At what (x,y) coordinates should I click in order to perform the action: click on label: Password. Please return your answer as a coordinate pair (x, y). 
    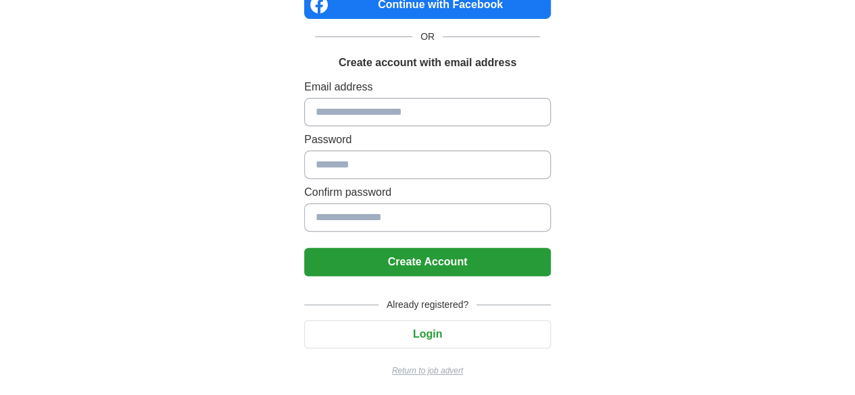
    Looking at the image, I should click on (427, 140).